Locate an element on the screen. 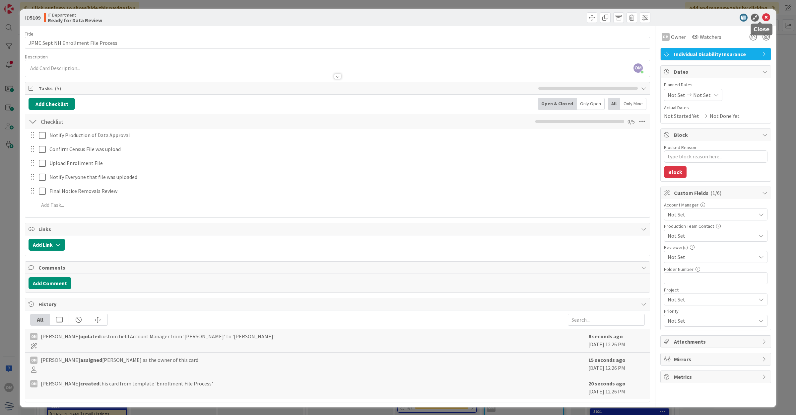 This screenshot has height=415, width=796. span: Attachments is located at coordinates (716, 341).